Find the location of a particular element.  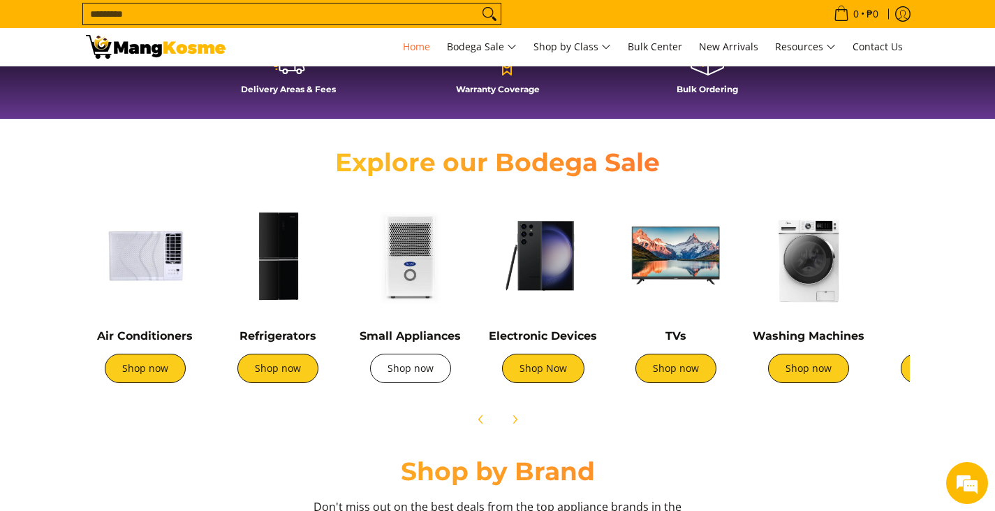

h4: Warranty Coverage is located at coordinates (498, 89).